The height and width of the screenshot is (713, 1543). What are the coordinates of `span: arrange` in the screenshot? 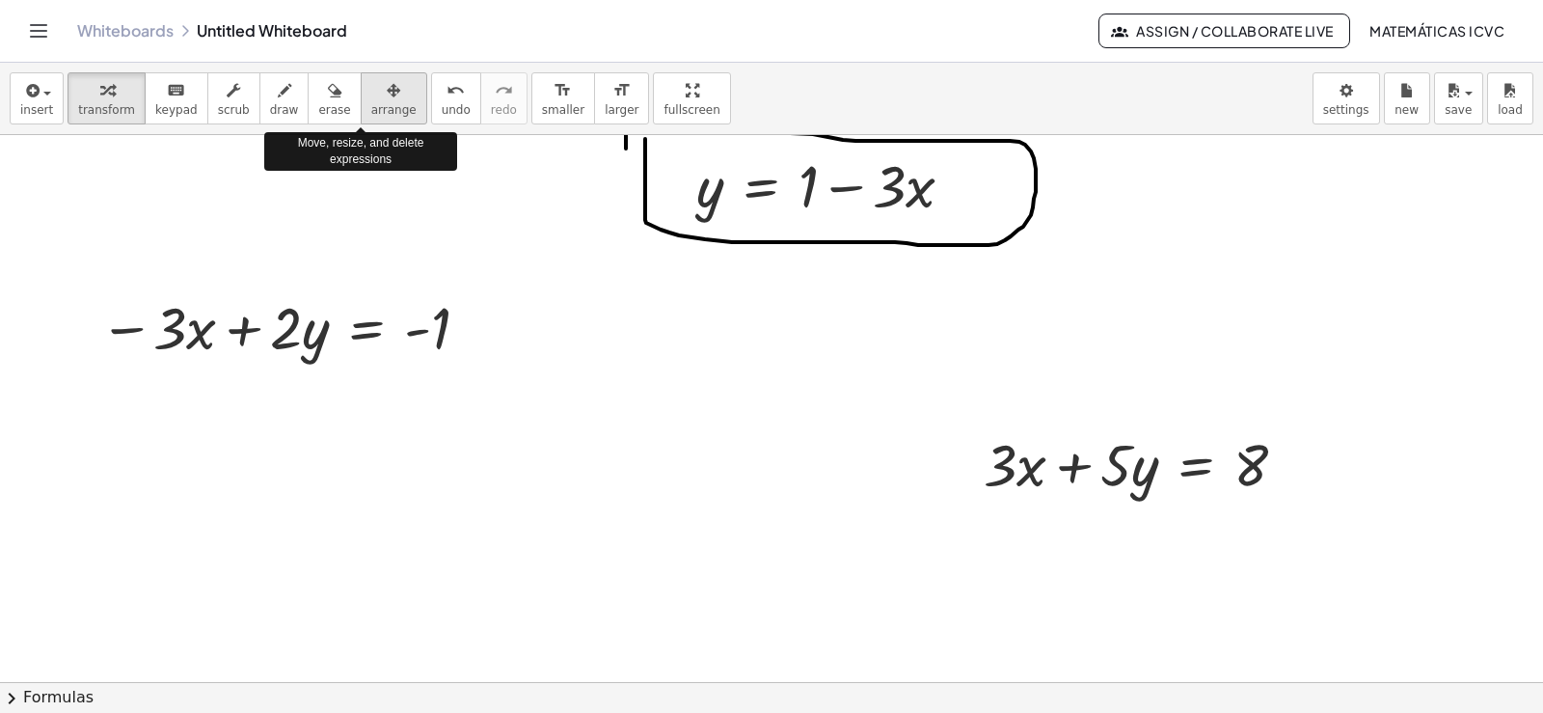 It's located at (393, 110).